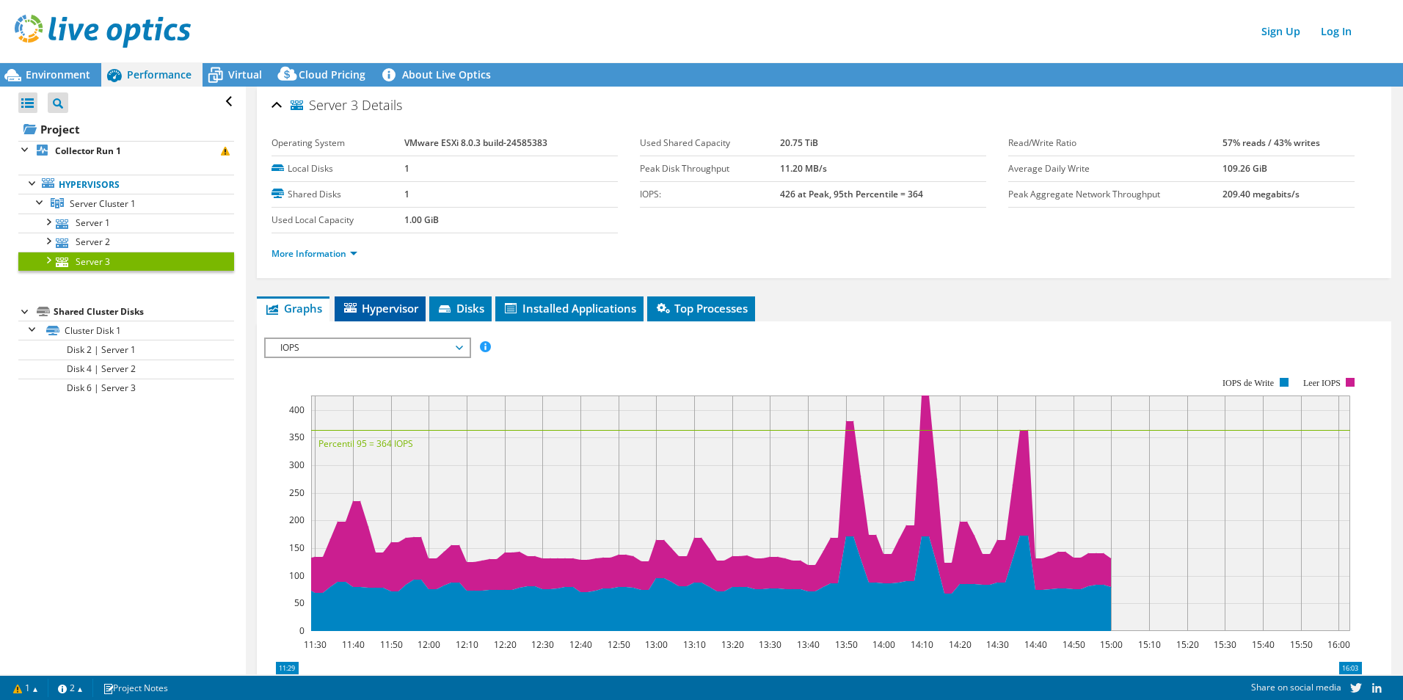 Image resolution: width=1403 pixels, height=700 pixels. Describe the element at coordinates (338, 143) in the screenshot. I see `label: Operating System` at that location.